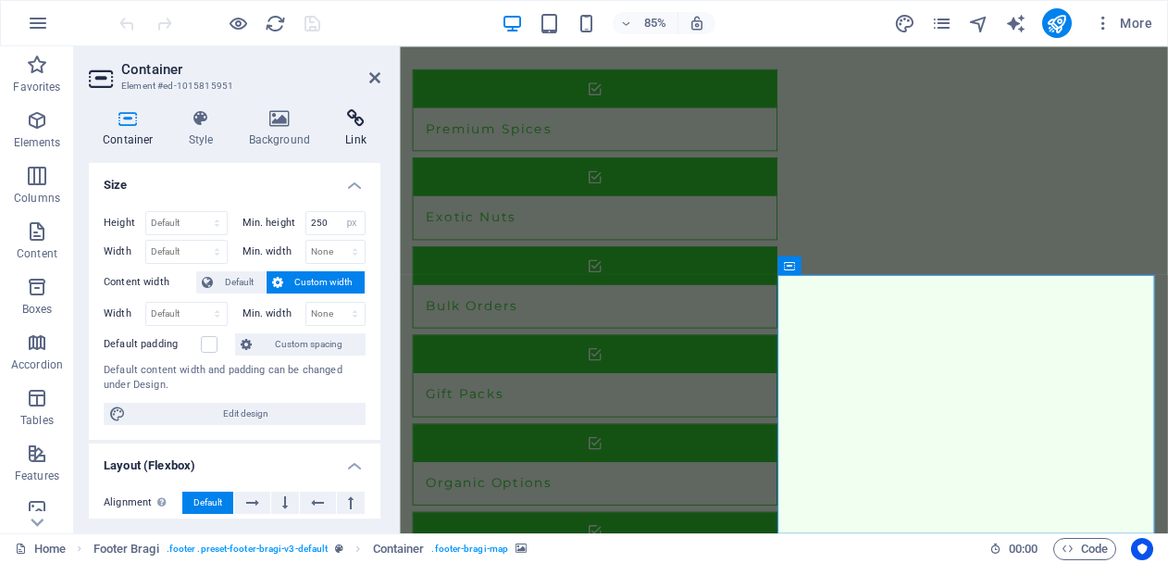  What do you see at coordinates (339, 548) in the screenshot?
I see `i: This element is a customizable preset` at bounding box center [339, 548].